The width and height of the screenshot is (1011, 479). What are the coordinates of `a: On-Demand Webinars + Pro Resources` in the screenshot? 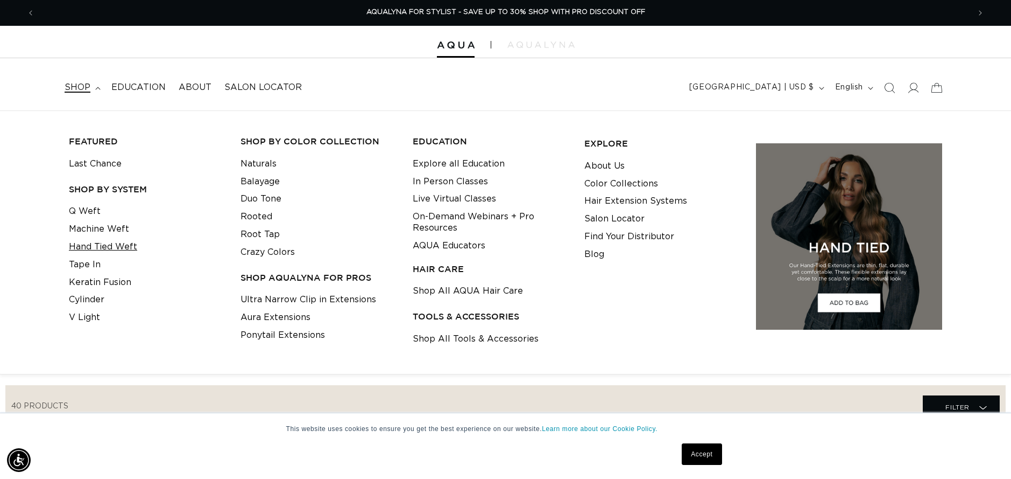 It's located at (490, 222).